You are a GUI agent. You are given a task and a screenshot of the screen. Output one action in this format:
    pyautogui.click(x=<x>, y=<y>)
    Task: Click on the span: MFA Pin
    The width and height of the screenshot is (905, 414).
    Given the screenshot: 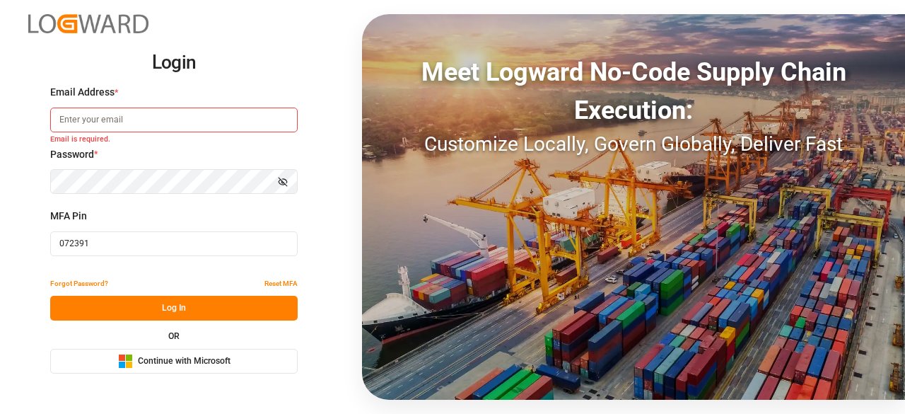 What is the action you would take?
    pyautogui.click(x=69, y=216)
    